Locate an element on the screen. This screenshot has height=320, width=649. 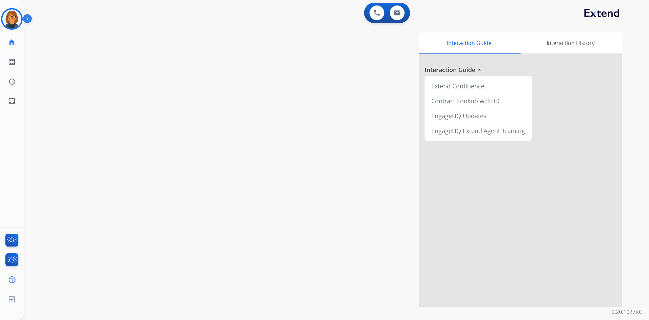
p: 0.20.1027RC is located at coordinates (627, 312).